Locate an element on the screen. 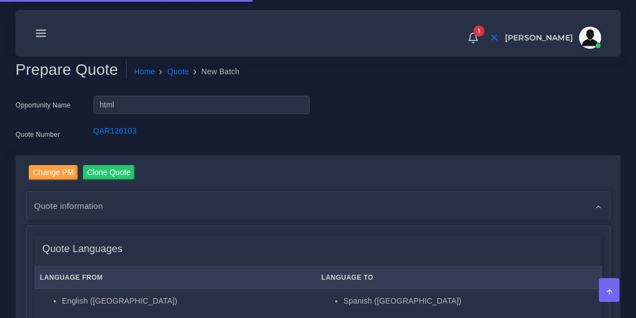 This screenshot has height=318, width=636. h2: Prepare Quote is located at coordinates (71, 70).